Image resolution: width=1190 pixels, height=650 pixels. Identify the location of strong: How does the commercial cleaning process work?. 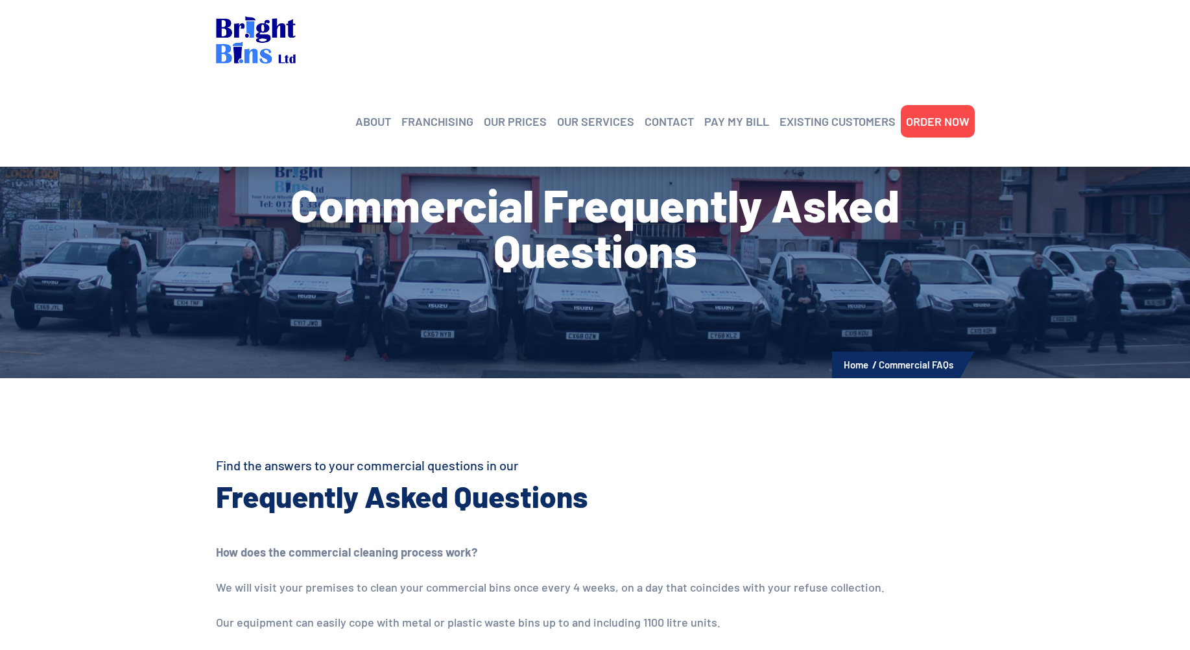
(346, 552).